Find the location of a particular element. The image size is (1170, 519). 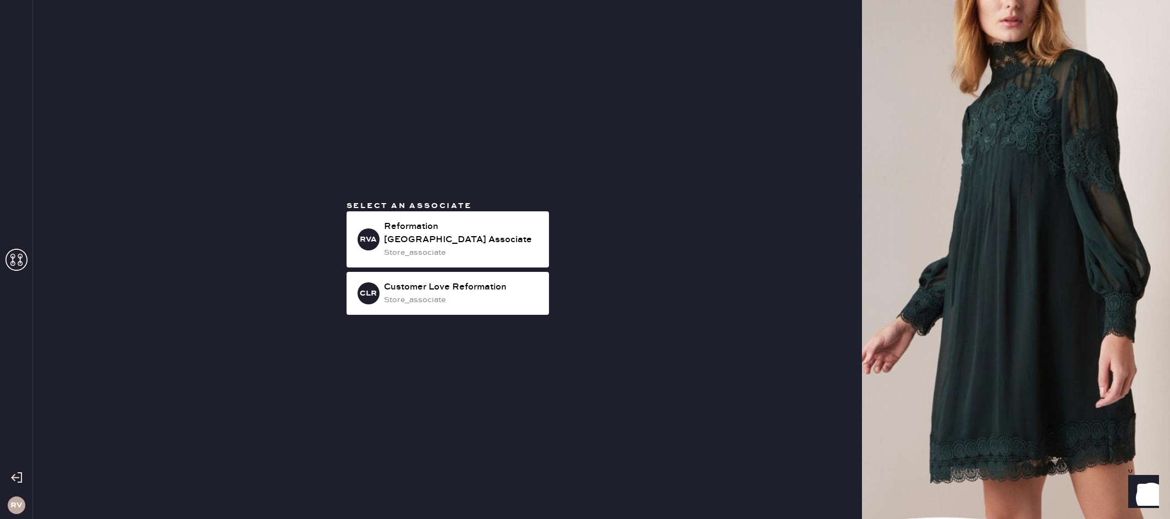

div: Customer Love Reformation is located at coordinates (462, 287).